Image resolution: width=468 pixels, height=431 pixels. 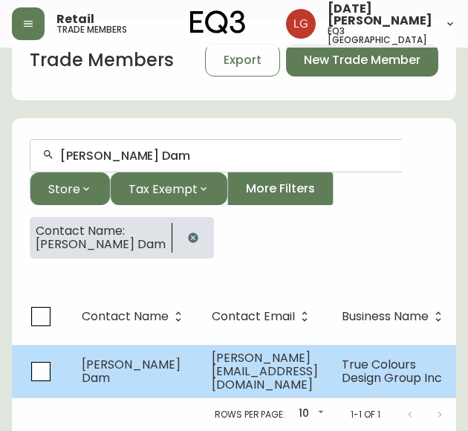 What do you see at coordinates (218, 22) in the screenshot?
I see `img: logo` at bounding box center [218, 22].